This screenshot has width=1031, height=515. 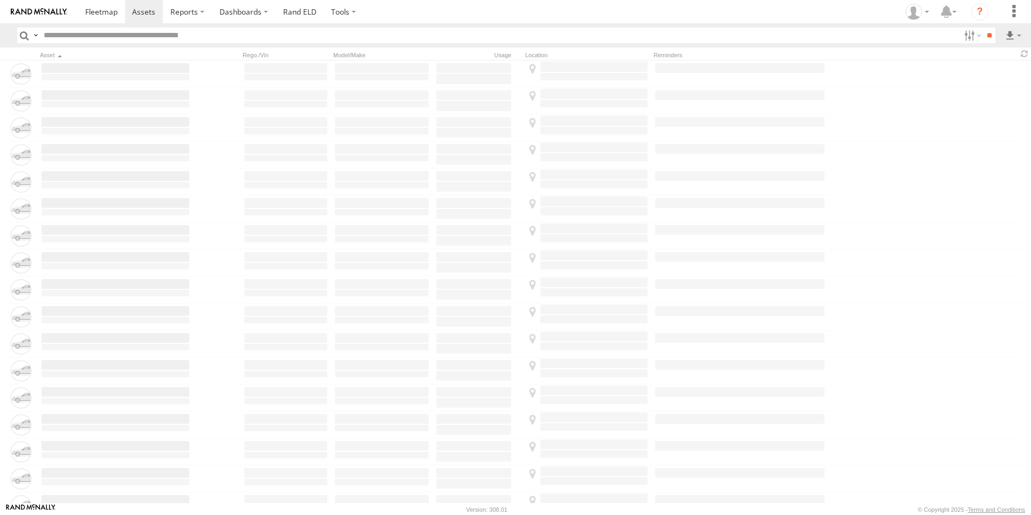 I want to click on label: Search Filter Options, so click(x=971, y=35).